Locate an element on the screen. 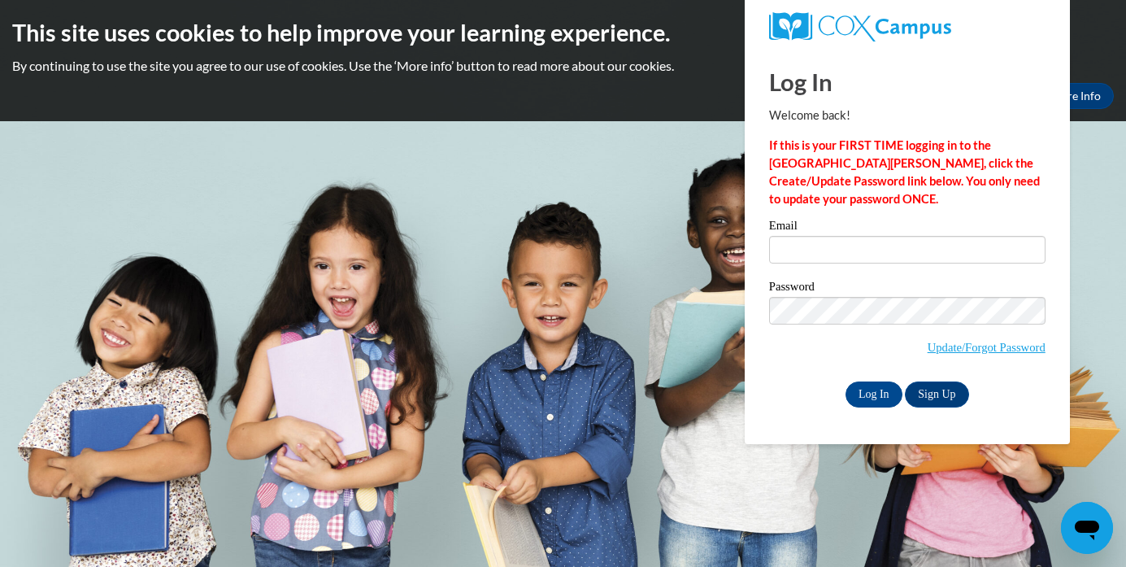  p: Welcome back! is located at coordinates (908, 115).